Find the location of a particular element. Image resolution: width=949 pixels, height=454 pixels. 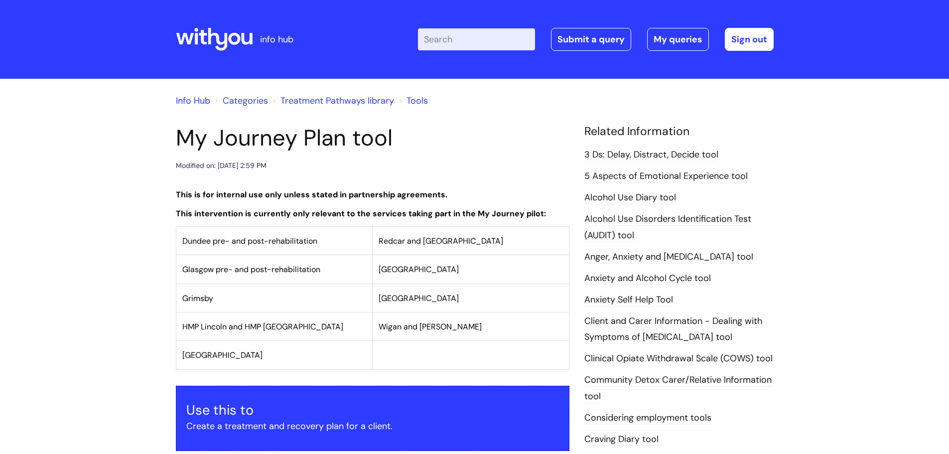

a: Anxiety and Alcohol Cycle tool is located at coordinates (648, 279).